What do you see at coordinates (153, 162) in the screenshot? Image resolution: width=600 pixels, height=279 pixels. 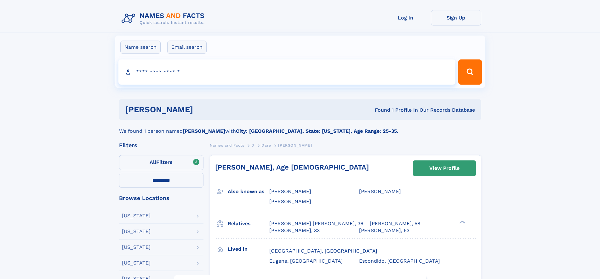 I see `span: All` at bounding box center [153, 162].